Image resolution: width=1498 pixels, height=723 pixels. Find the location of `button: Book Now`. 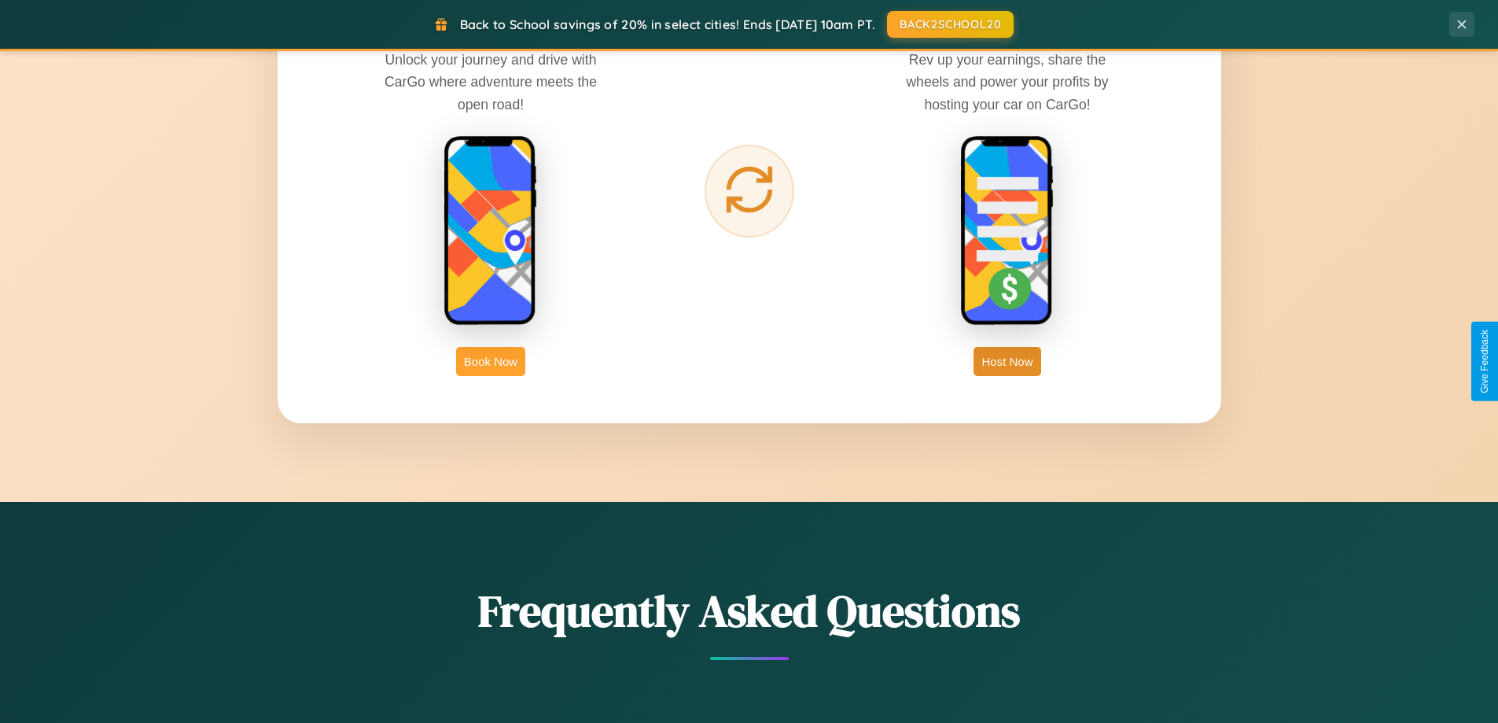

button: Book Now is located at coordinates (491, 361).